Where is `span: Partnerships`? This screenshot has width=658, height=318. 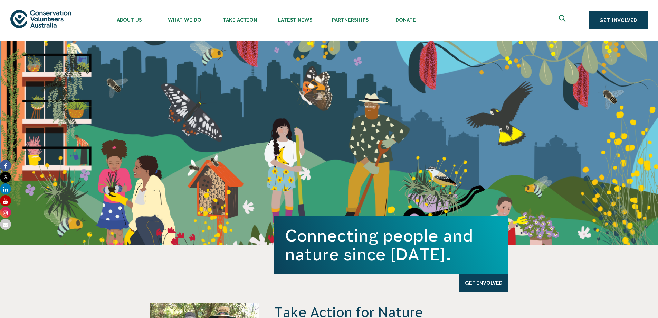 span: Partnerships is located at coordinates (350, 20).